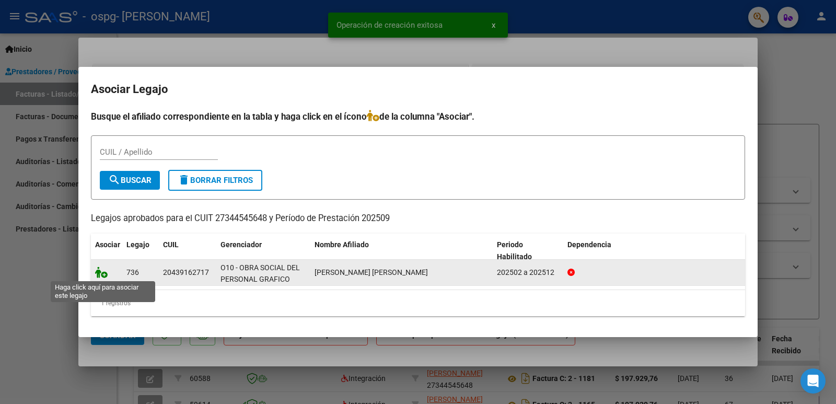 Image resolution: width=836 pixels, height=404 pixels. Describe the element at coordinates (263, 251) in the screenshot. I see `datatable-header-cell: Gerenciador` at that location.